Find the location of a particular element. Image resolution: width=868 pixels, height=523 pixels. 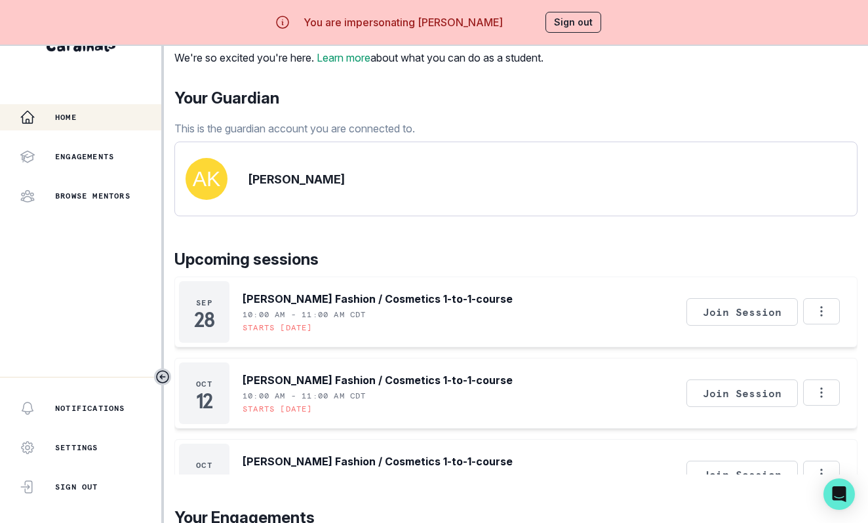

p: Settings is located at coordinates (77, 448).